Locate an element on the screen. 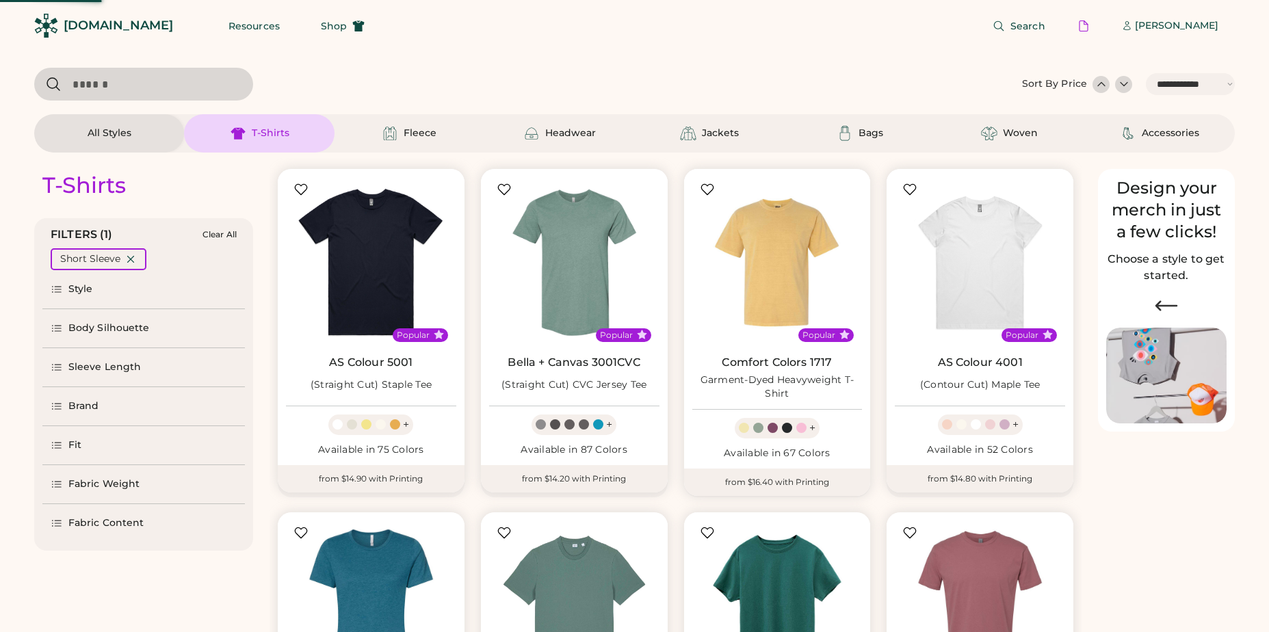 The height and width of the screenshot is (632, 1269). div: Fabric Content is located at coordinates (106, 524).